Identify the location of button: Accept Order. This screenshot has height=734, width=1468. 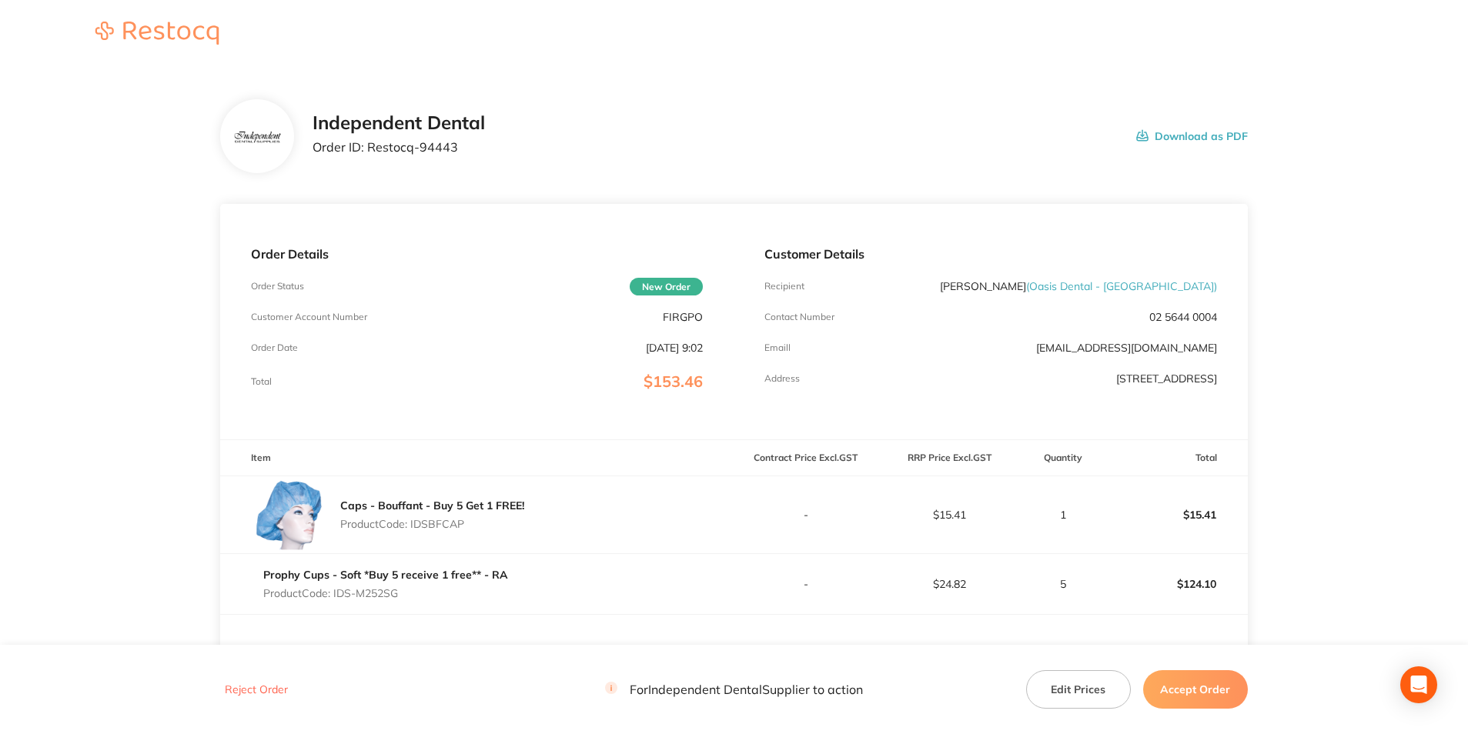
(1195, 690).